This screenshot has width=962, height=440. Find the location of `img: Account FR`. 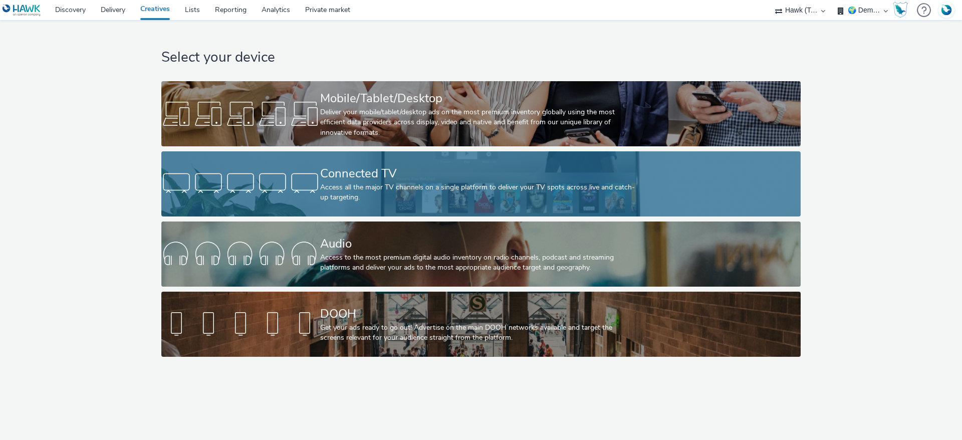

img: Account FR is located at coordinates (947, 10).